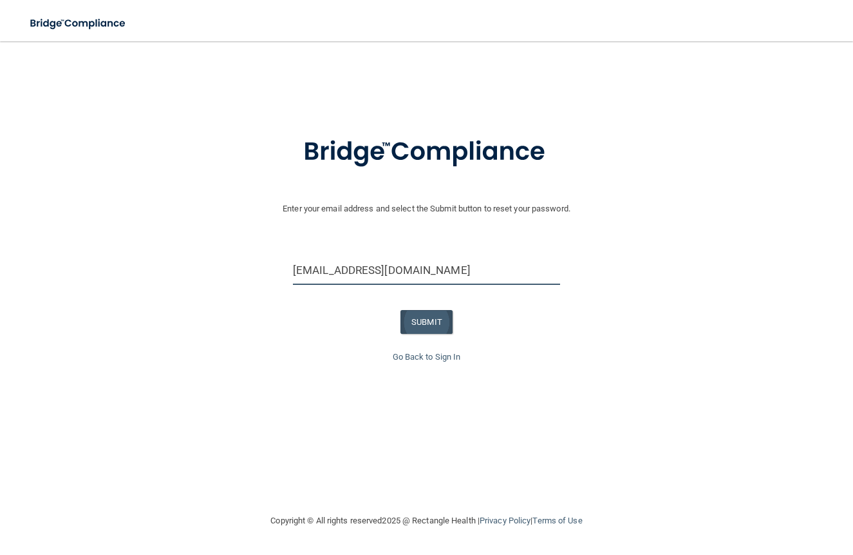 Image resolution: width=853 pixels, height=555 pixels. I want to click on a: Go Back to Sign In, so click(427, 356).